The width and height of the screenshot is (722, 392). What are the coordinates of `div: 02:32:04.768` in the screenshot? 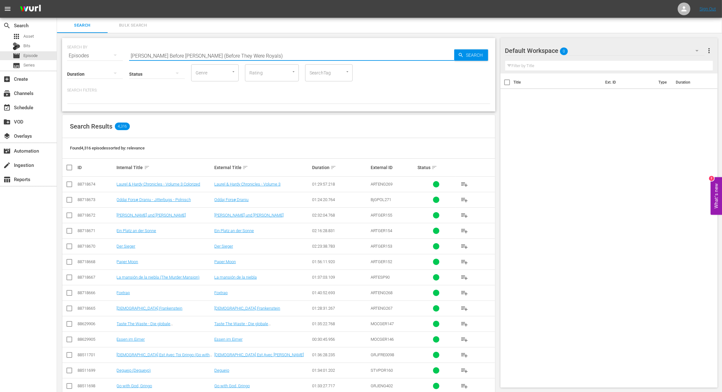 It's located at (340, 215).